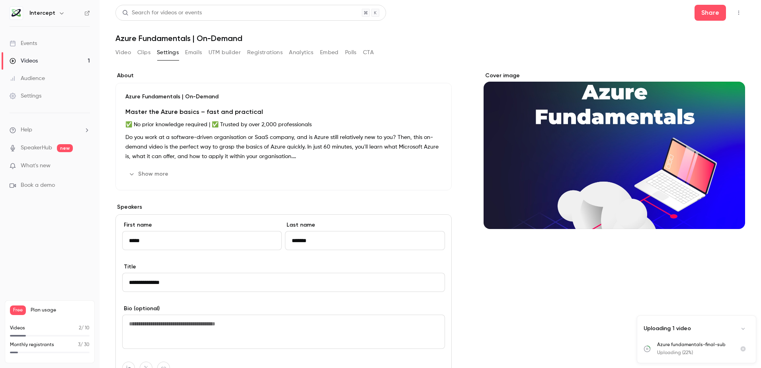 The height and width of the screenshot is (368, 761). What do you see at coordinates (60, 310) in the screenshot?
I see `span: Plan usage` at bounding box center [60, 310].